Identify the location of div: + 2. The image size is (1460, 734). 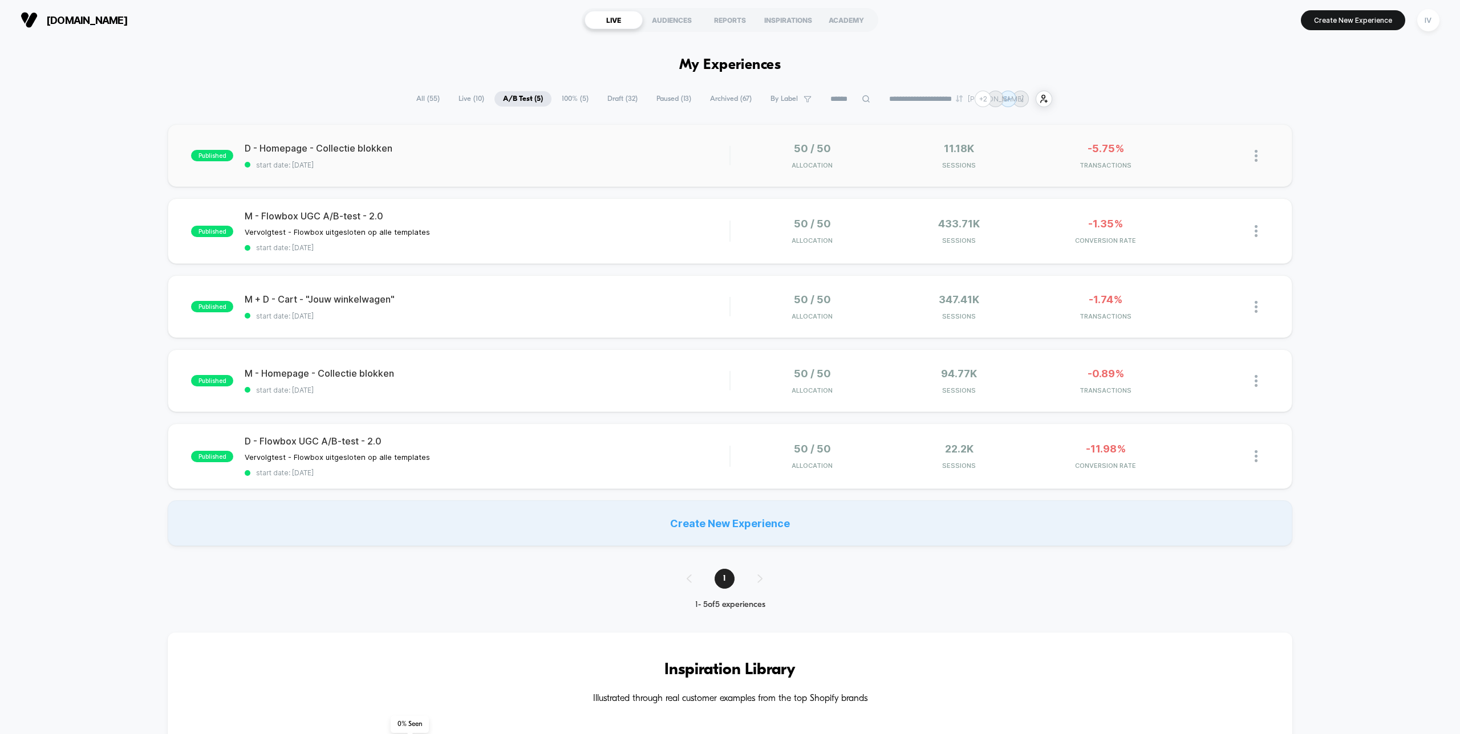
(982, 99).